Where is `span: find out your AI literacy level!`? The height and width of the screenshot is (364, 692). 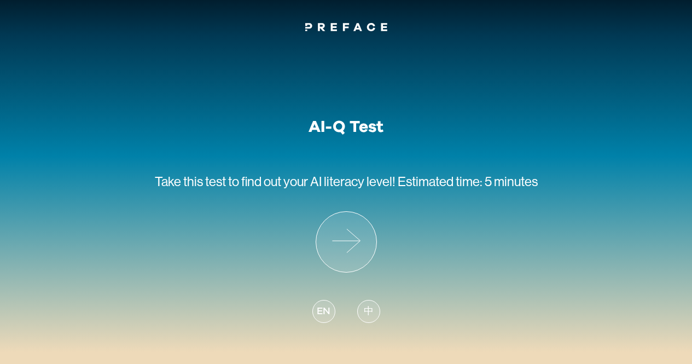
span: find out your AI literacy level! is located at coordinates (318, 181).